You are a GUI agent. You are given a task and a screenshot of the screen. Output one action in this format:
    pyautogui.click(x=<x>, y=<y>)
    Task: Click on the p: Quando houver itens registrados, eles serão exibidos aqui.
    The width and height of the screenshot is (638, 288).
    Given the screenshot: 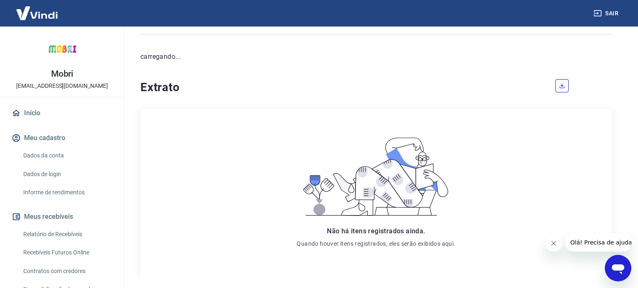 What is the action you would take?
    pyautogui.click(x=376, y=244)
    